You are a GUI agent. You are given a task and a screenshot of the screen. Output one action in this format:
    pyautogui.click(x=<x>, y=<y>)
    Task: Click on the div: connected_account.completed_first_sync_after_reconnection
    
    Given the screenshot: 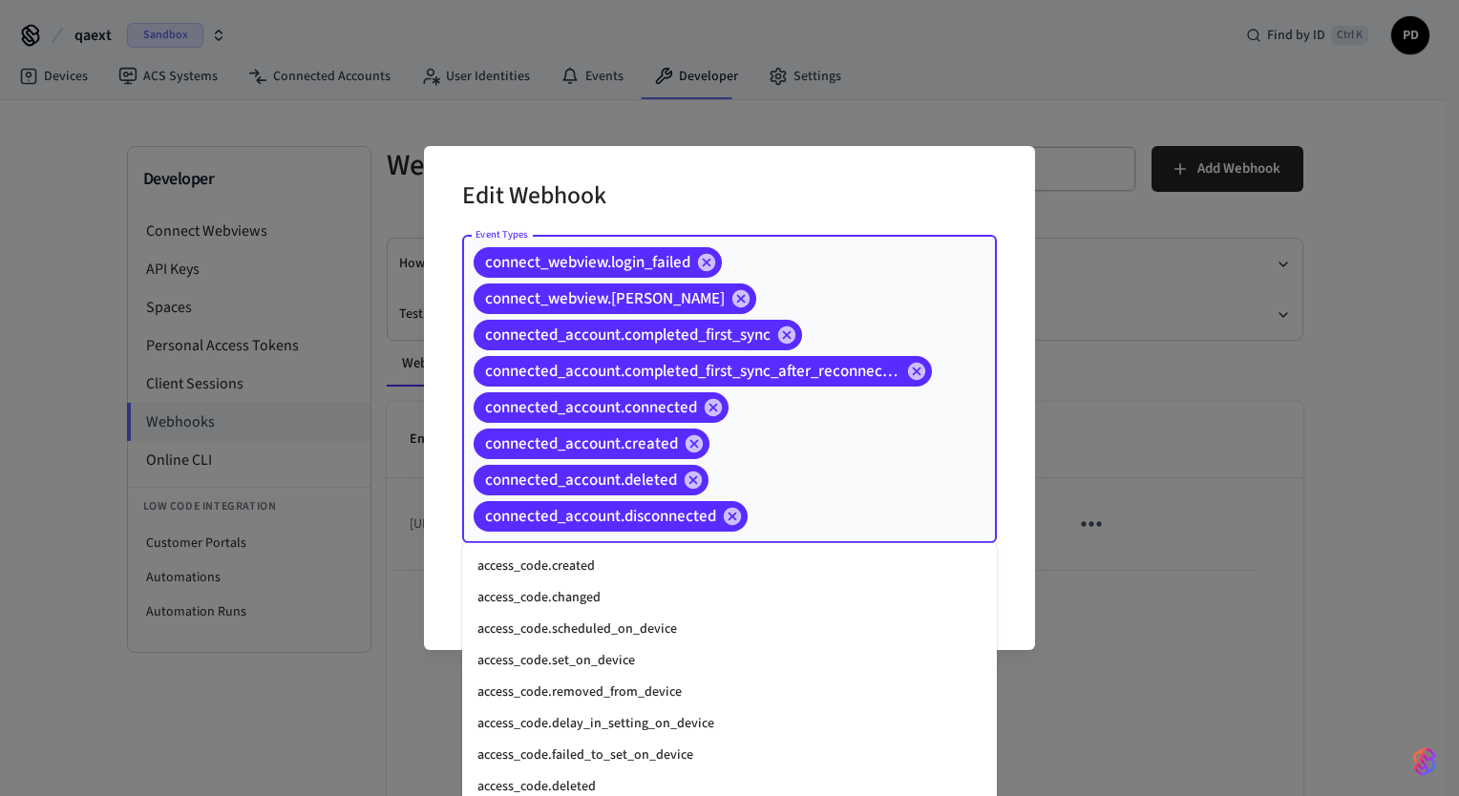 What is the action you would take?
    pyautogui.click(x=703, y=371)
    